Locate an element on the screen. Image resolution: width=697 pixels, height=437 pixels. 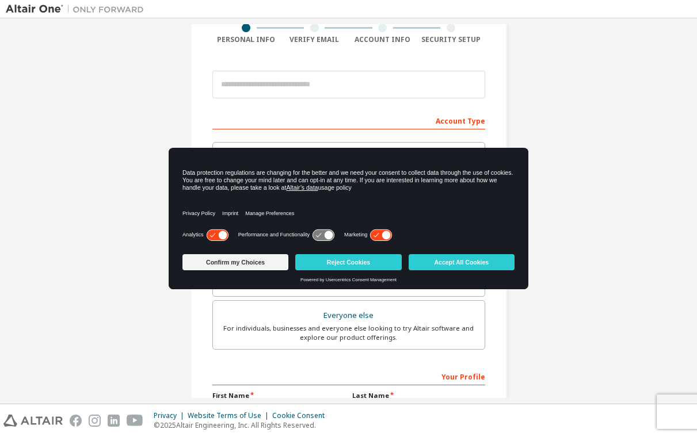
div: For individuals, businesses and everyone else looking to try Altair software and explore our prod... is located at coordinates (349, 333).